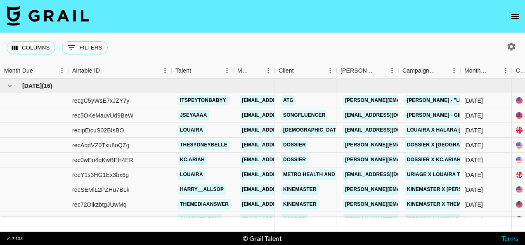  Describe the element at coordinates (510, 238) in the screenshot. I see `a: Terms` at that location.